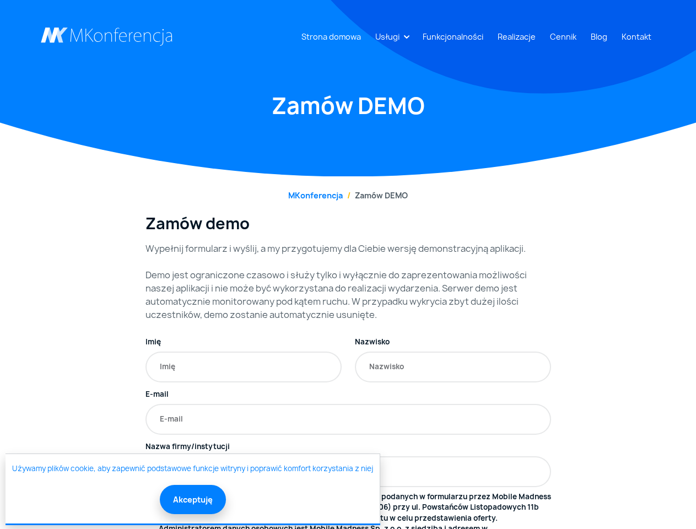  Describe the element at coordinates (315, 195) in the screenshot. I see `a: MKonferencja` at that location.